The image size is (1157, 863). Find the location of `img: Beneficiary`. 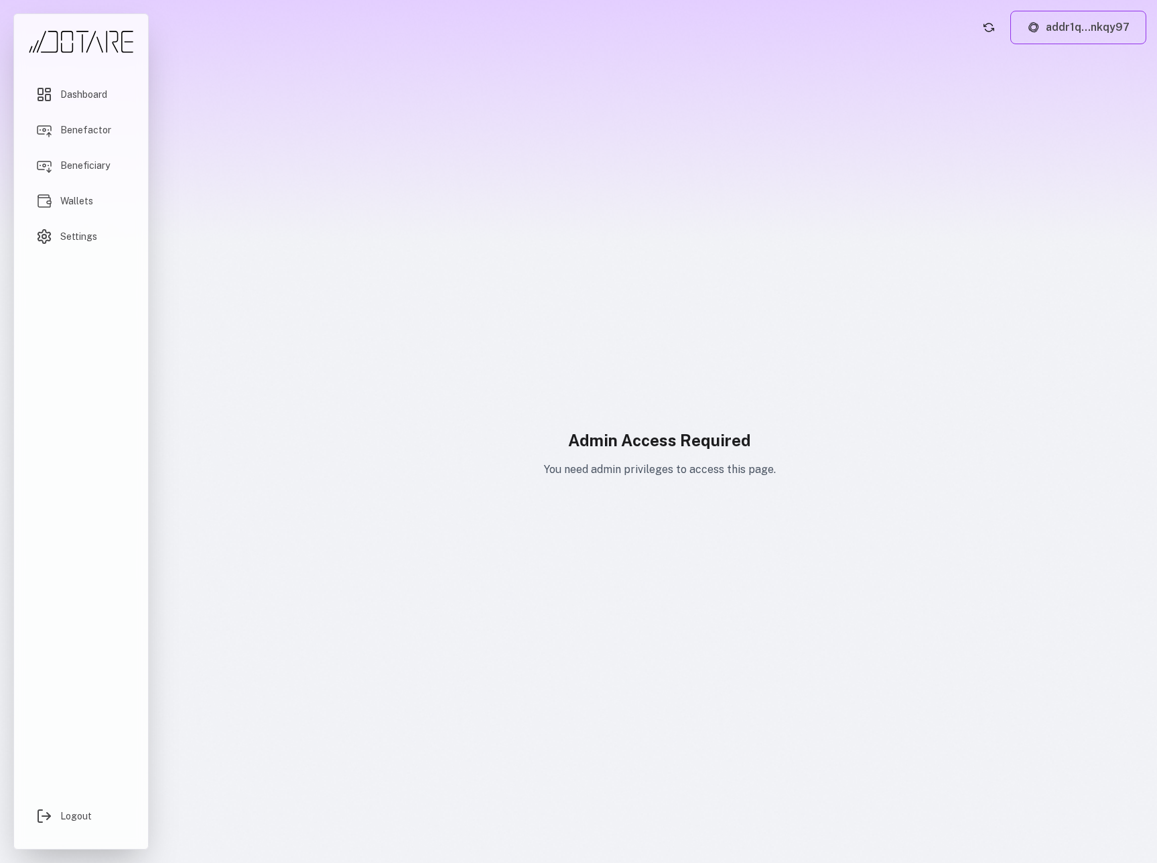

img: Beneficiary is located at coordinates (44, 165).